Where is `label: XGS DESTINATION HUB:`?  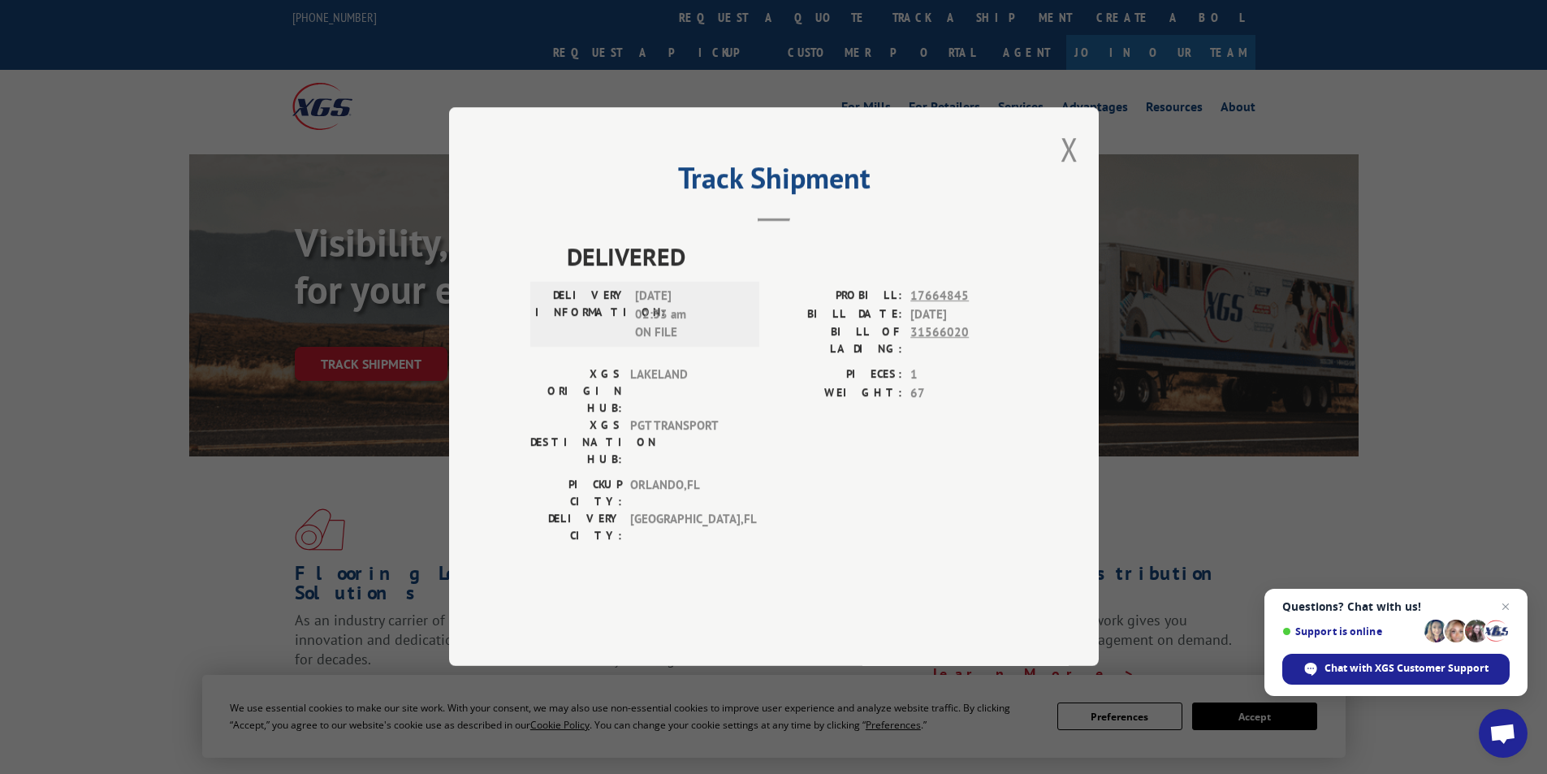
label: XGS DESTINATION HUB: is located at coordinates (576, 443).